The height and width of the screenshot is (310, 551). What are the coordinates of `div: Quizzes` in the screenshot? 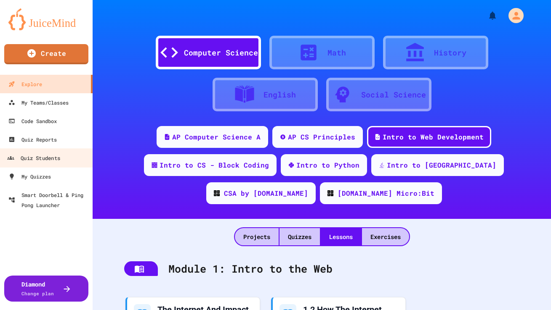 It's located at (299, 237).